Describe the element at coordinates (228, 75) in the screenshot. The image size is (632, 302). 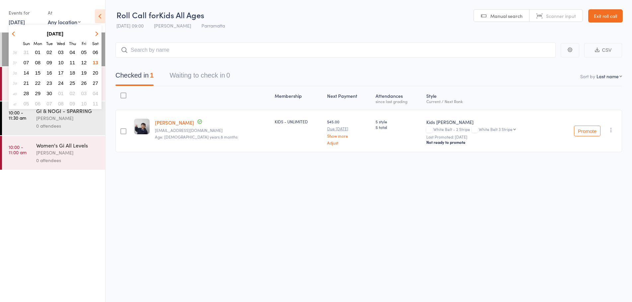
I see `div: 0` at that location.